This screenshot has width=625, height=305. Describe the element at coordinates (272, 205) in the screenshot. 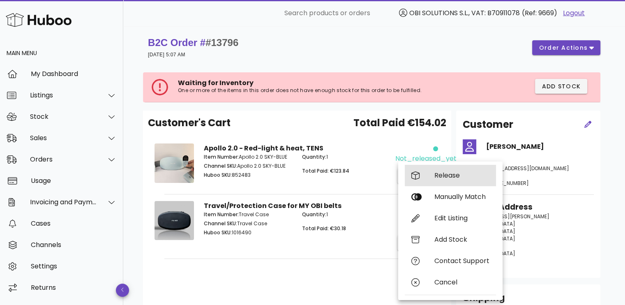

I see `strong: Travel/Protection Case for MY OBI belts` at that location.